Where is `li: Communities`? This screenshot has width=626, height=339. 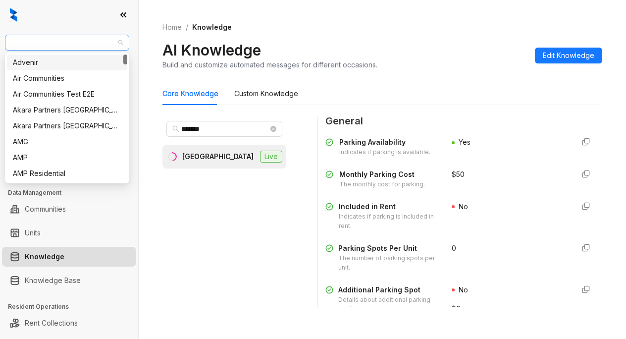
li: Communities is located at coordinates (69, 209).